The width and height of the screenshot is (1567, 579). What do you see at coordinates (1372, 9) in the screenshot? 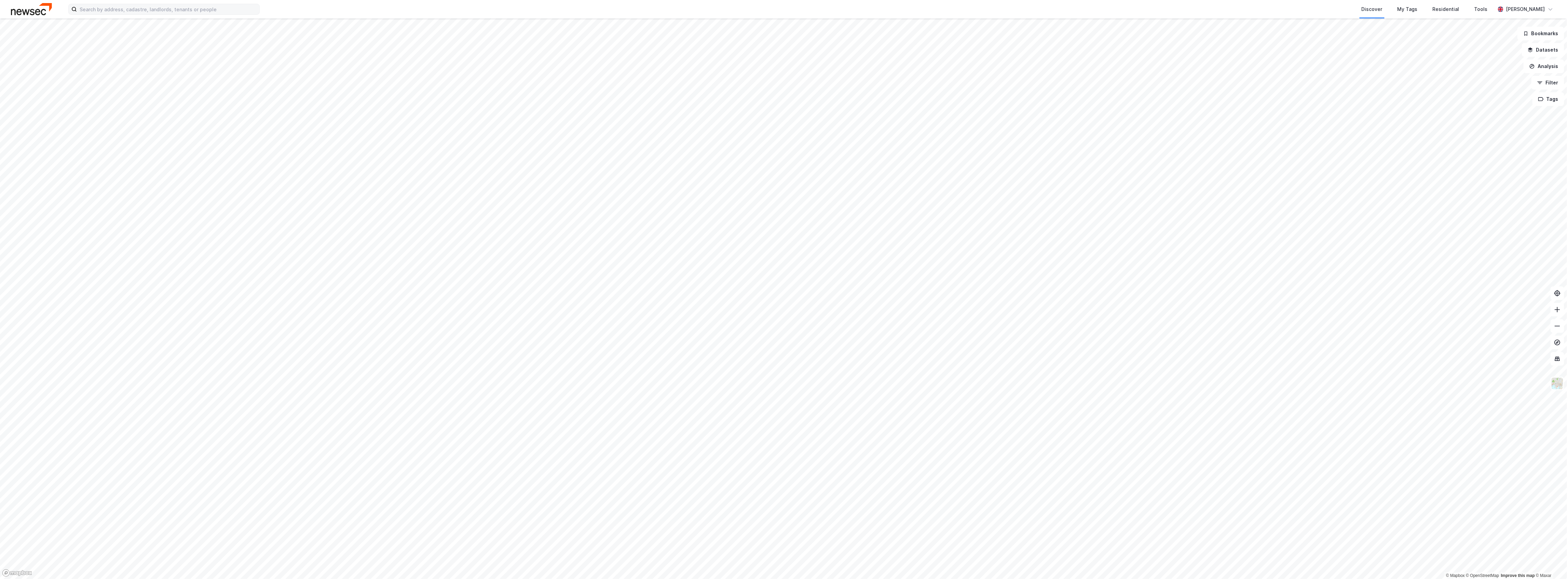
I see `div: Discover` at bounding box center [1372, 9].